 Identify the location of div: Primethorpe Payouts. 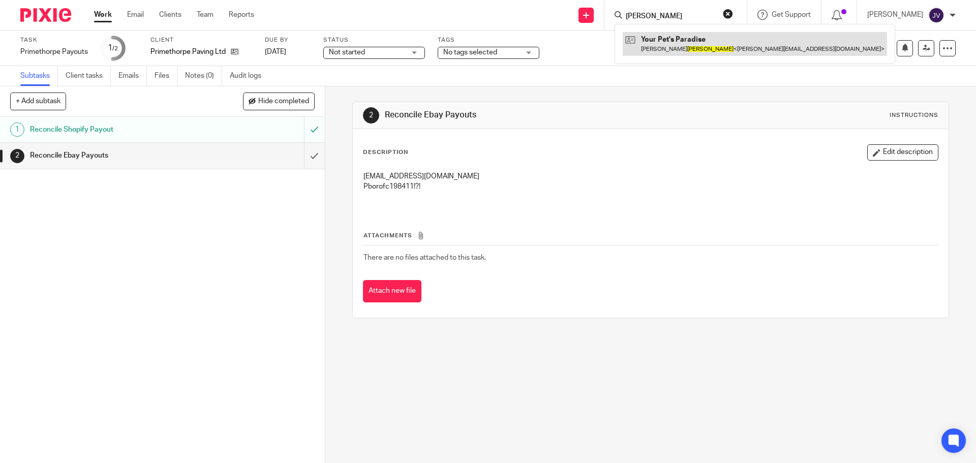
(54, 52).